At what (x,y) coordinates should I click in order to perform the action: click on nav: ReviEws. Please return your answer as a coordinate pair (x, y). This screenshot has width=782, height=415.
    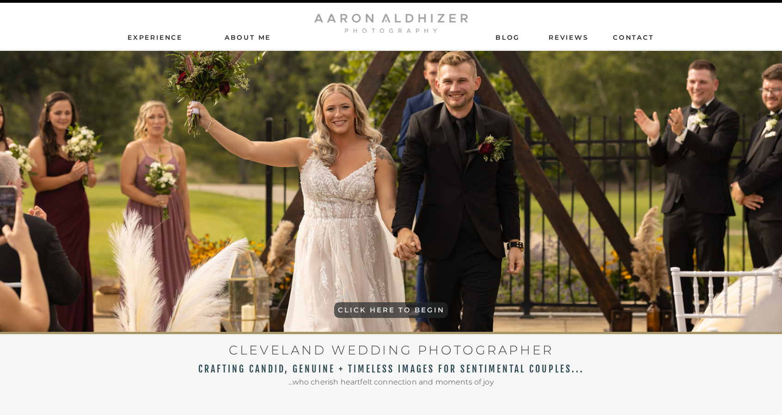
    Looking at the image, I should click on (570, 37).